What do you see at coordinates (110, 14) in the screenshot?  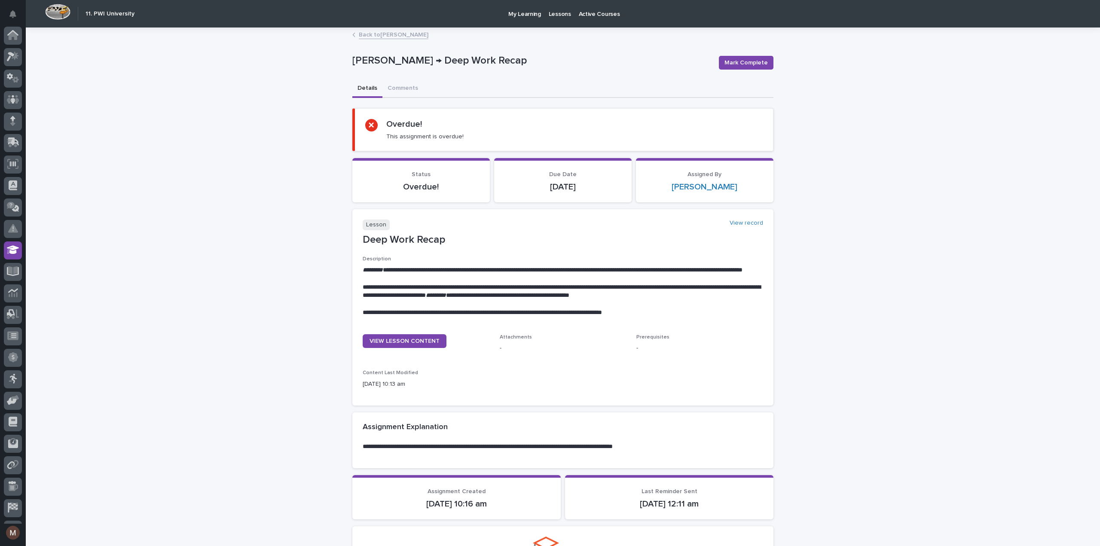 I see `h2: 11. PWI University` at bounding box center [110, 14].